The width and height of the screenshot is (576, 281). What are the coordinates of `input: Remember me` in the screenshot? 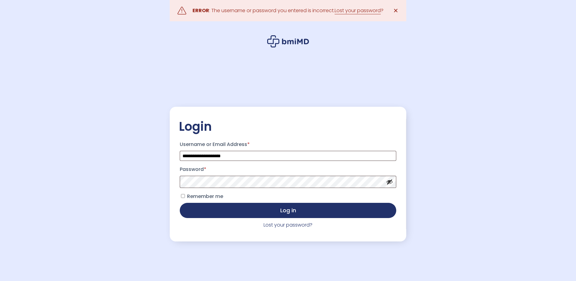 It's located at (183, 196).